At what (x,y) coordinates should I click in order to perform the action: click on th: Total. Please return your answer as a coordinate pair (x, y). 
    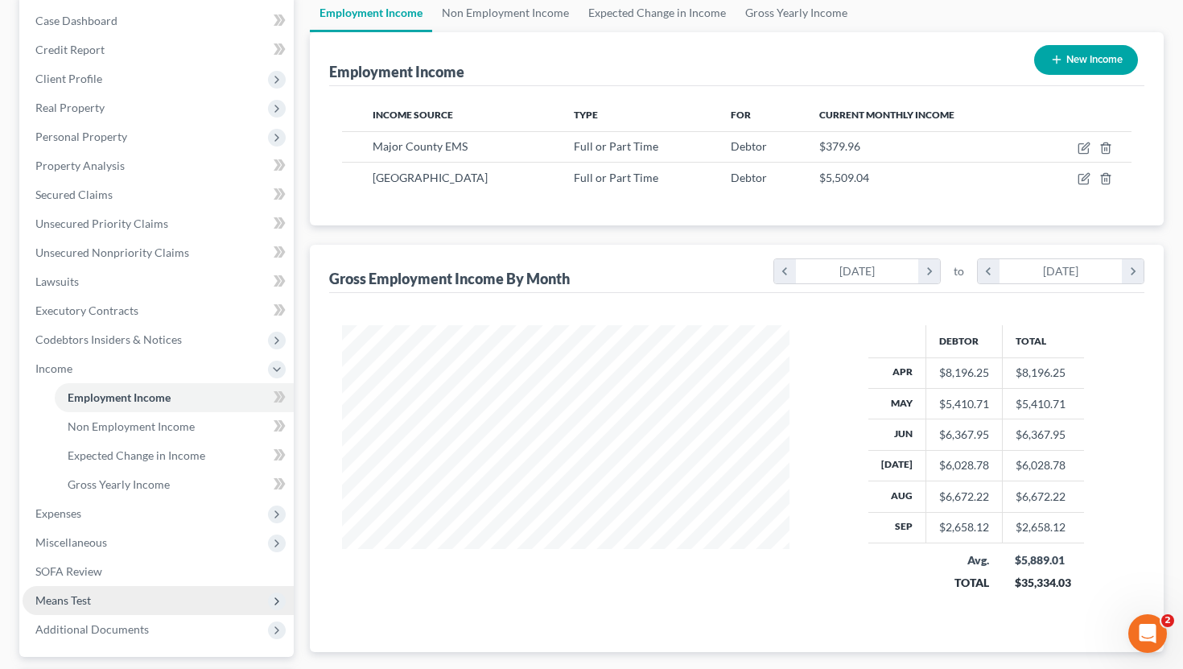
    Looking at the image, I should click on (1043, 341).